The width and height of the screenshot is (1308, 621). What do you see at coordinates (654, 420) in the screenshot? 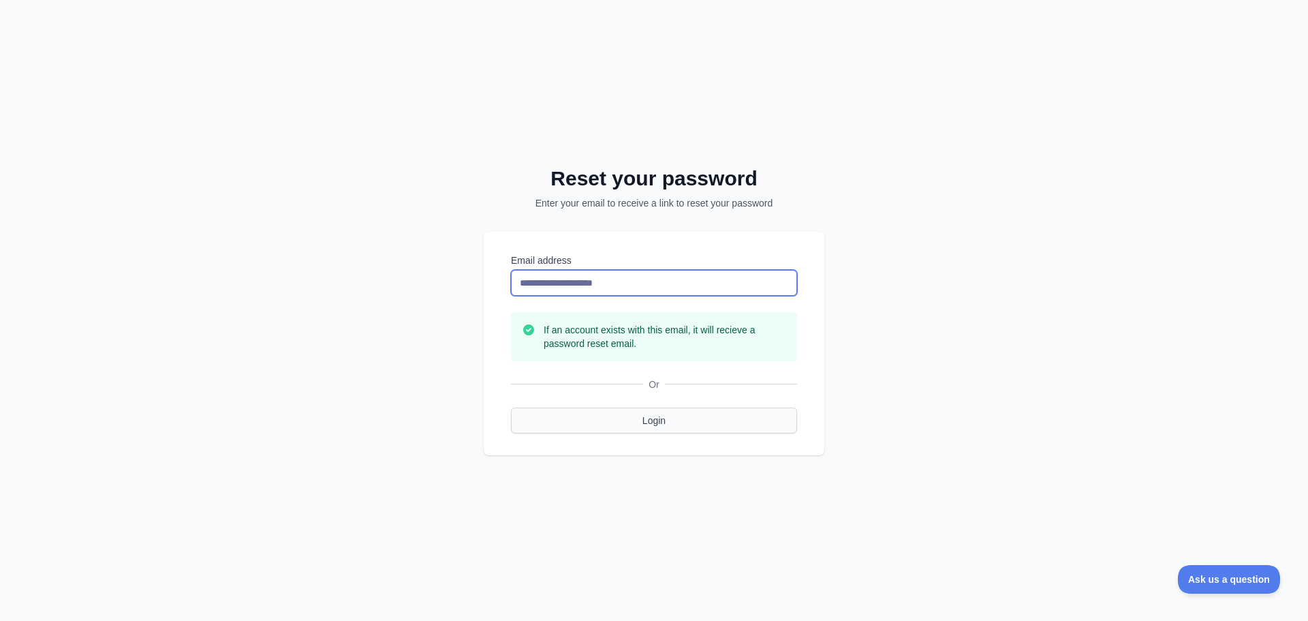
I see `a: Login` at bounding box center [654, 420].